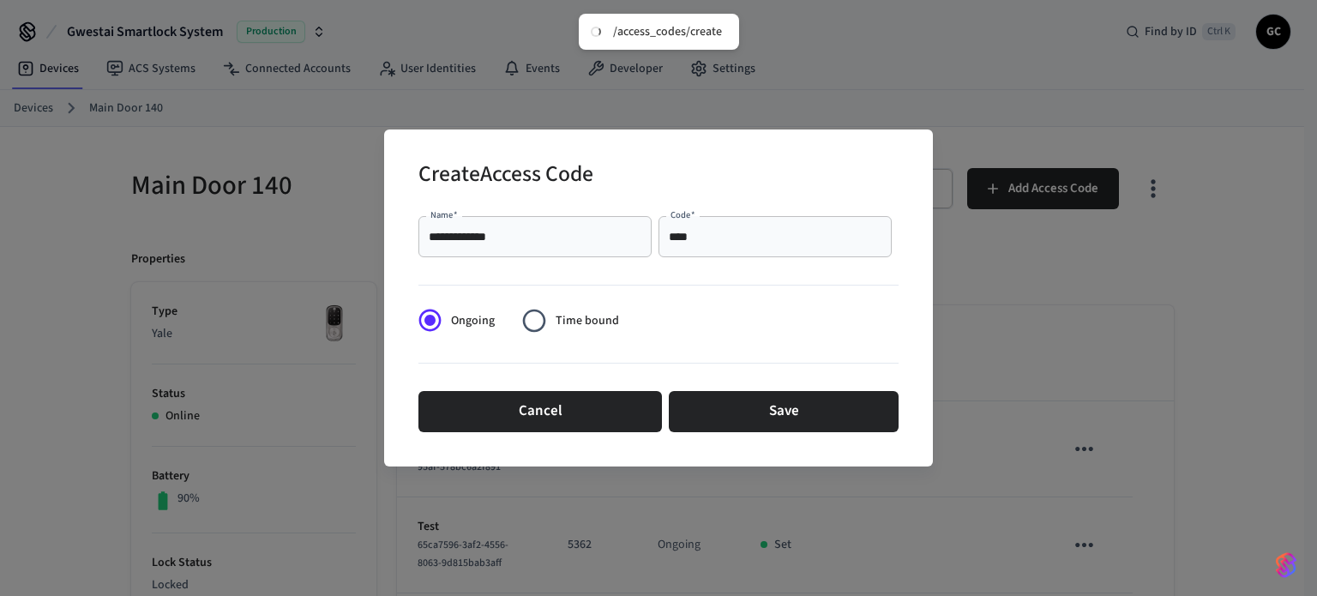 The image size is (1317, 596). Describe the element at coordinates (667, 32) in the screenshot. I see `div: /access_codes/create` at that location.